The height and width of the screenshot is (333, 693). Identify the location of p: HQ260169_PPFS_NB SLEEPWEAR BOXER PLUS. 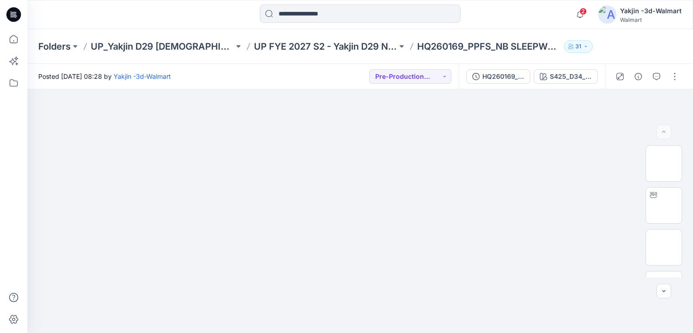
(489, 47).